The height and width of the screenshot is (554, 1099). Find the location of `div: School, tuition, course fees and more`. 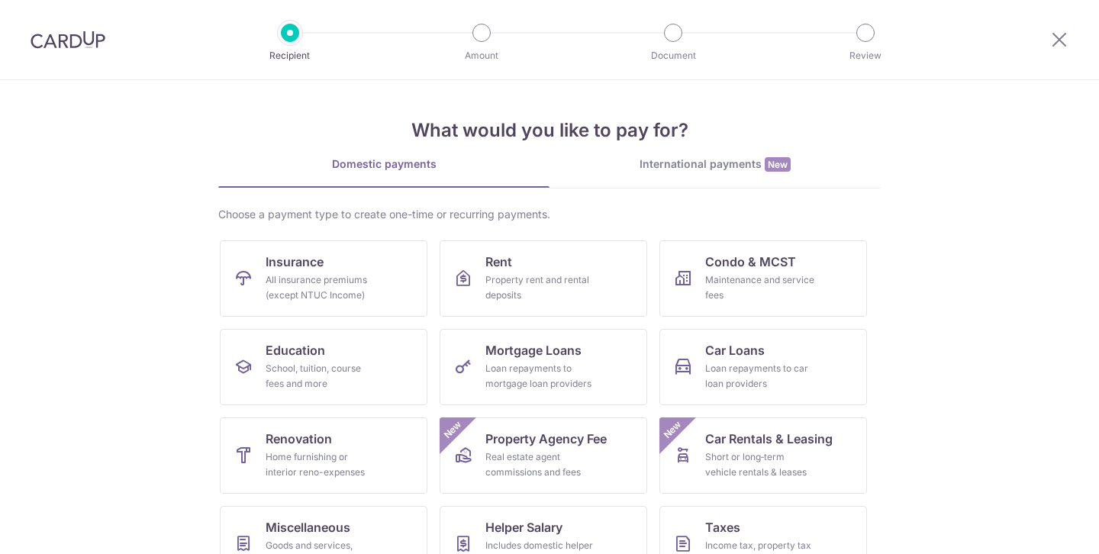

div: School, tuition, course fees and more is located at coordinates (320, 376).